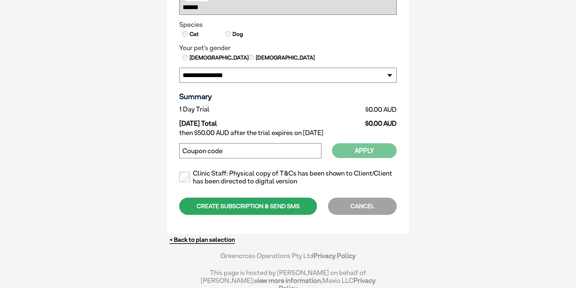 The height and width of the screenshot is (288, 576). Describe the element at coordinates (288, 178) in the screenshot. I see `label: Clinic Staff: Physical copy of T&Cs has been shown to Client/Client has been directed to digital ...` at that location.